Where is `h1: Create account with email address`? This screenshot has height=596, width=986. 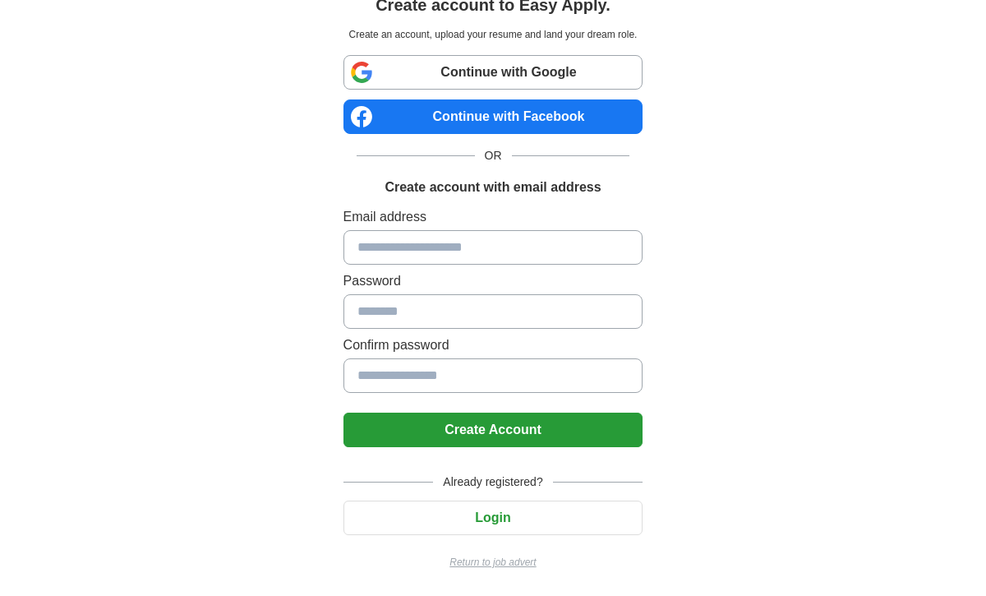
h1: Create account with email address is located at coordinates (492, 187).